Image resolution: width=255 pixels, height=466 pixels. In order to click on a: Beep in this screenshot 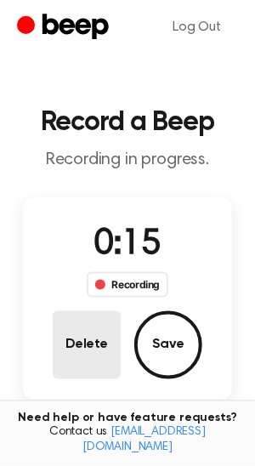, I will do `click(65, 27)`.